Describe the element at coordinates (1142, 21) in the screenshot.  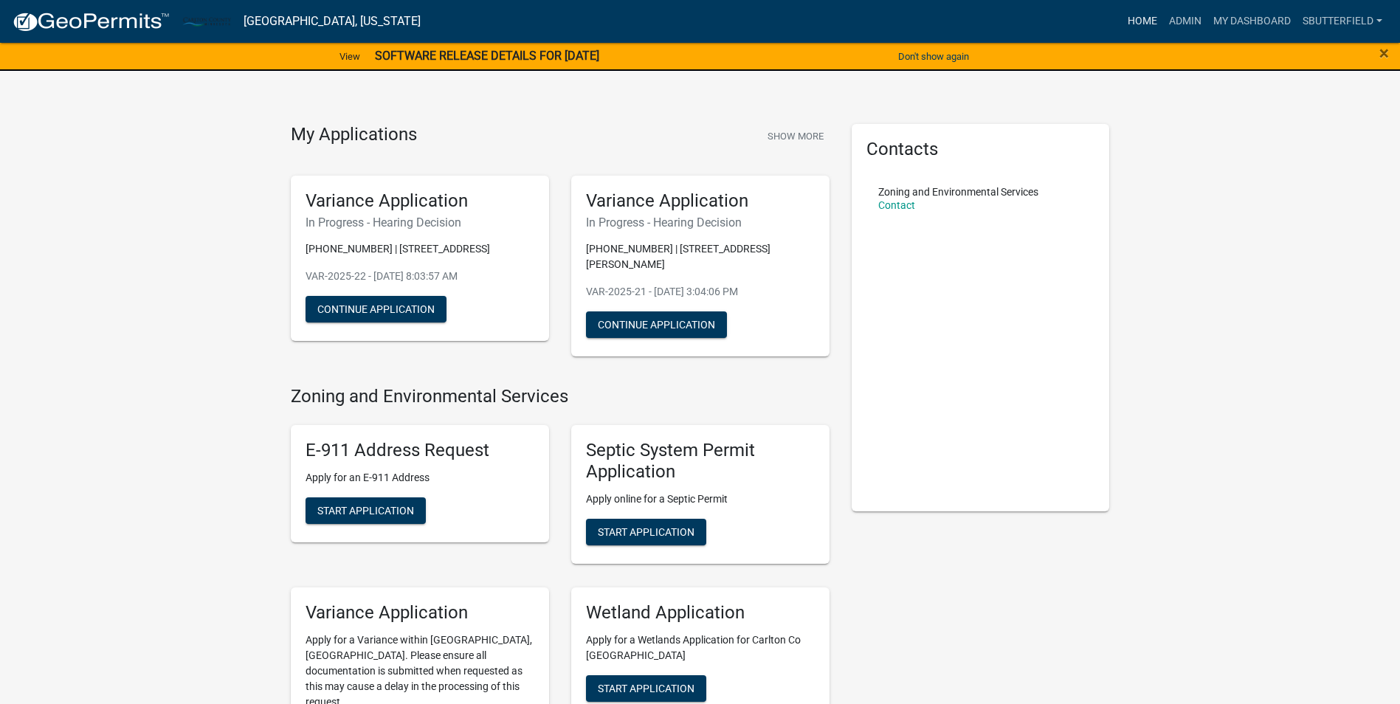
I see `a: Home` at that location.